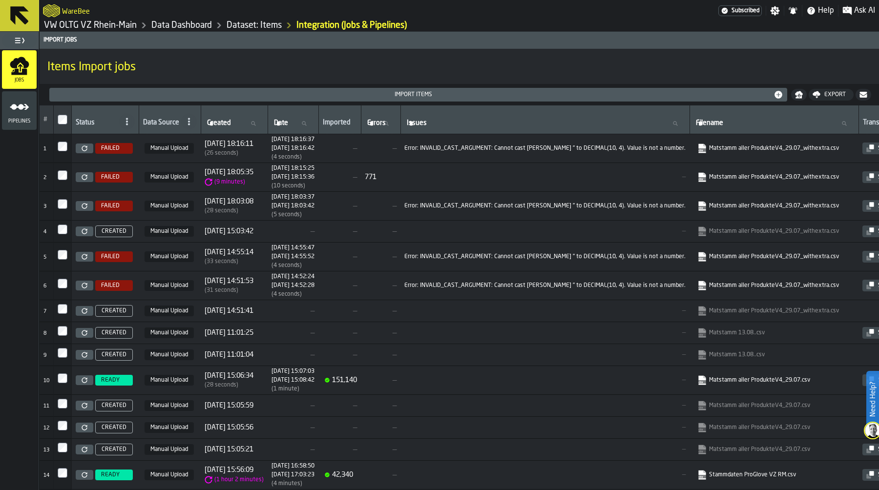  I want to click on header: Import Jobs, so click(459, 40).